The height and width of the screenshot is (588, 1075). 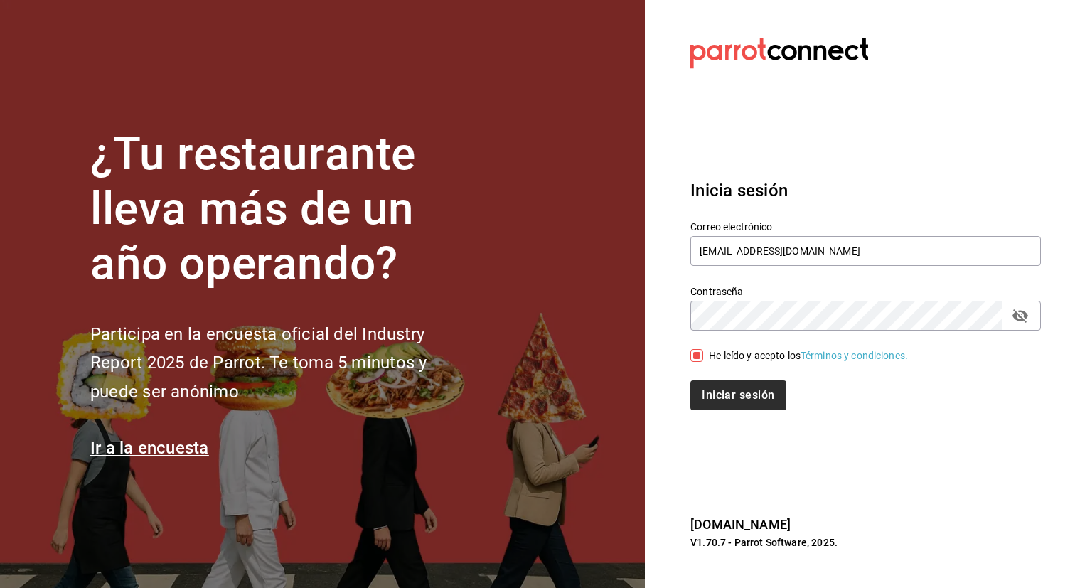 What do you see at coordinates (865, 291) in the screenshot?
I see `label: Contraseña` at bounding box center [865, 291].